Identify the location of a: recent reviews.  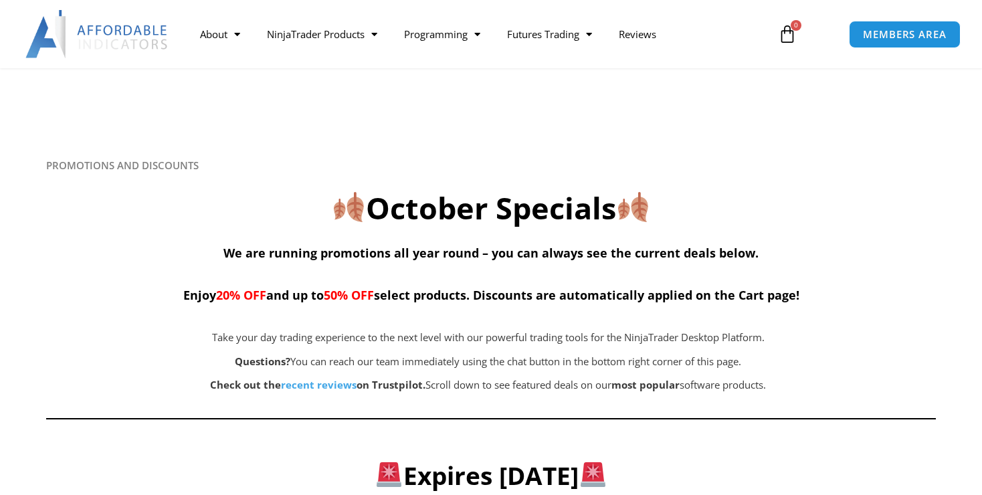
(318, 385).